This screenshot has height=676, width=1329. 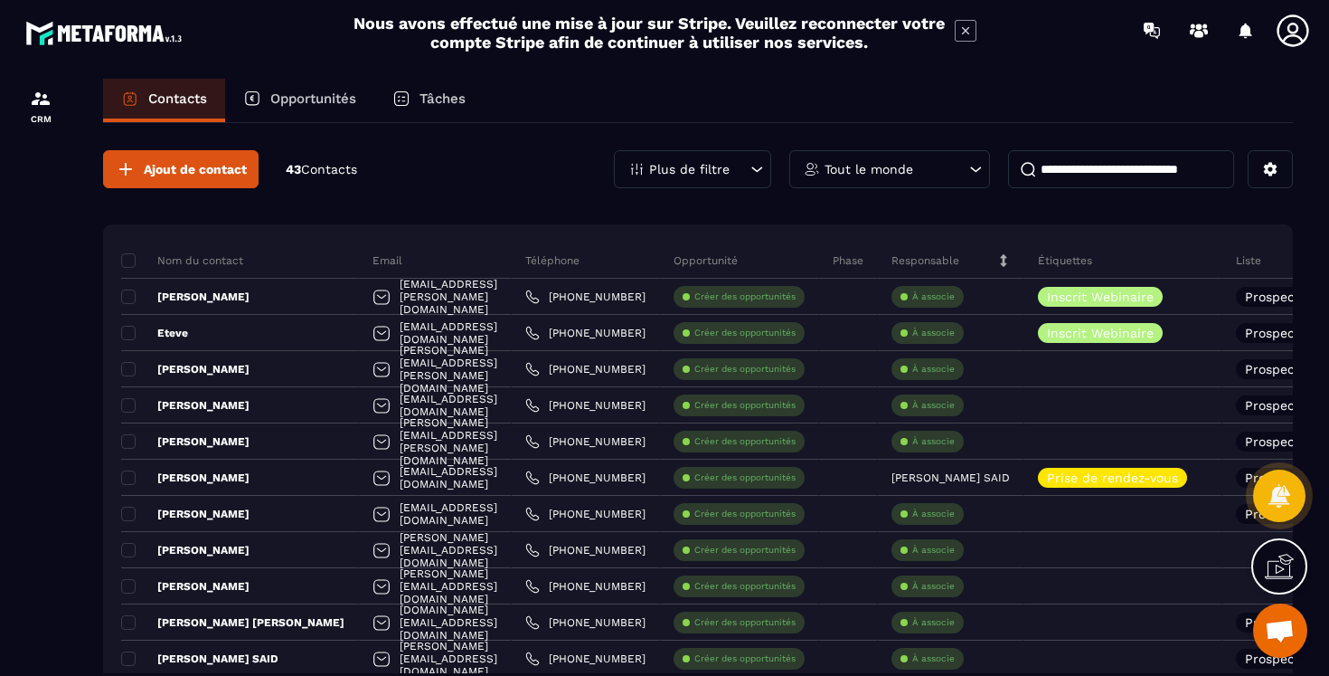 I want to click on p: Tâches, so click(x=442, y=99).